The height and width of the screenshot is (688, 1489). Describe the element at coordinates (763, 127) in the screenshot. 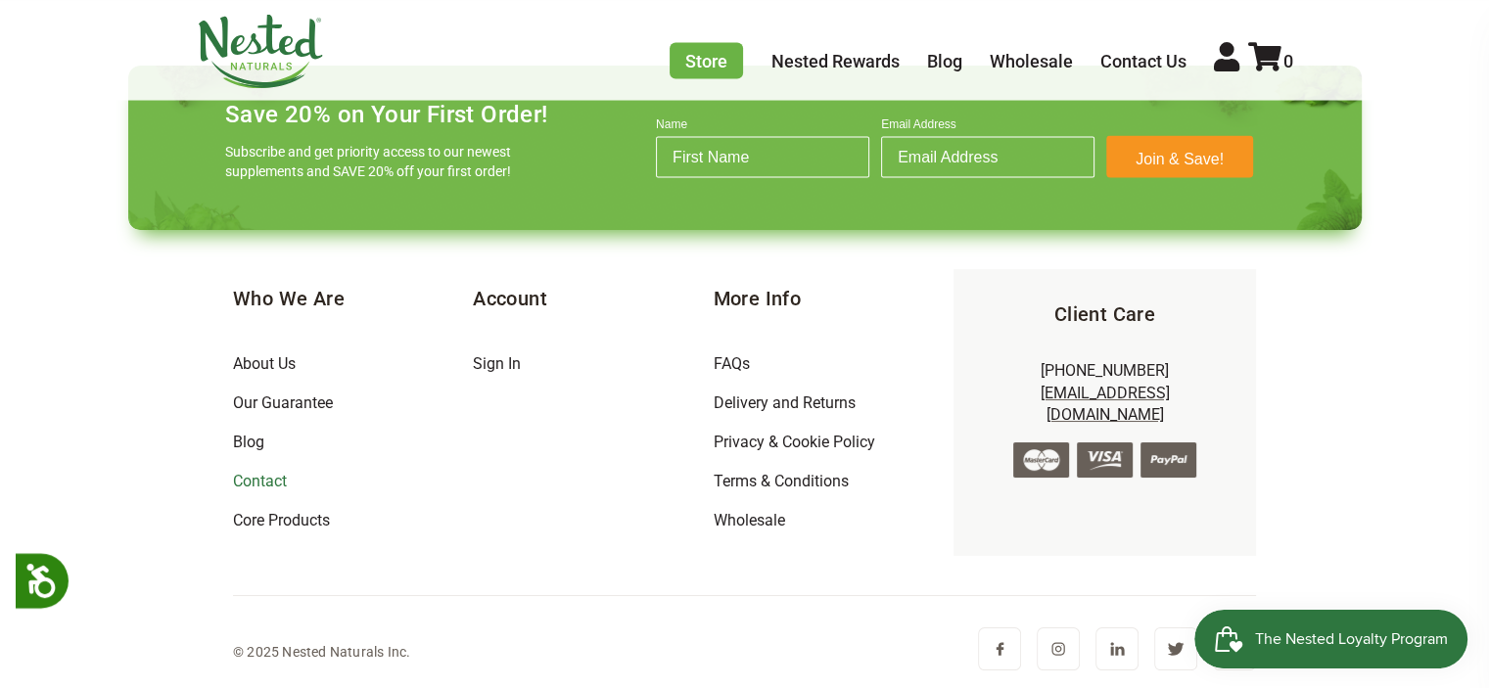

I see `label: Name` at that location.